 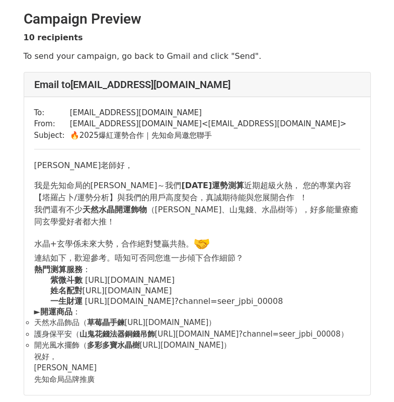 What do you see at coordinates (53, 37) in the screenshot?
I see `strong: 10 recipients` at bounding box center [53, 37].